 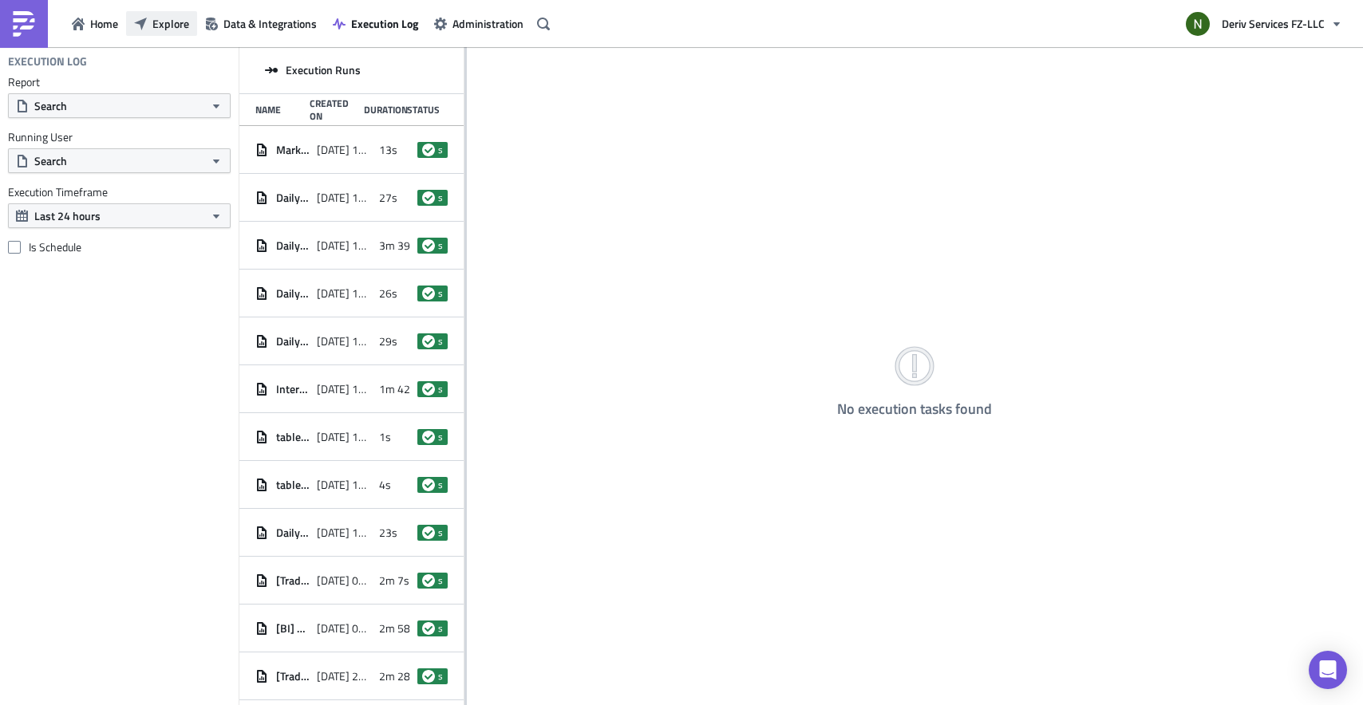 What do you see at coordinates (388, 341) in the screenshot?
I see `span: 29s` at bounding box center [388, 341].